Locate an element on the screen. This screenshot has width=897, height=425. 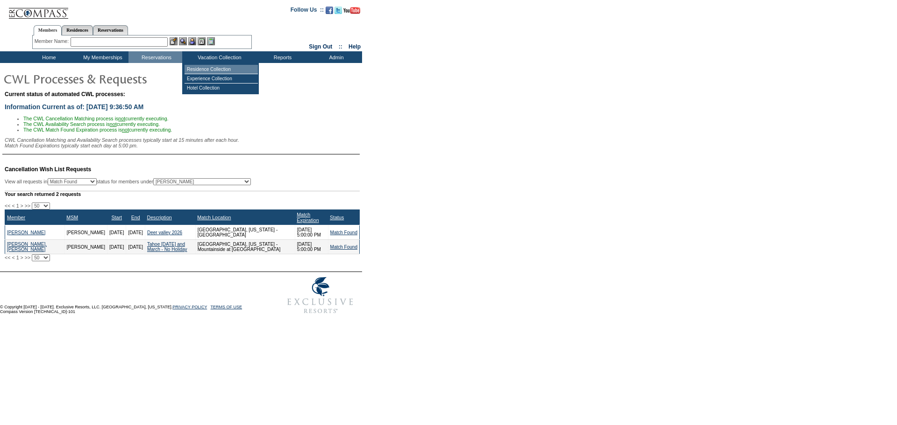
div: View all requests in status for members under is located at coordinates (127, 182).